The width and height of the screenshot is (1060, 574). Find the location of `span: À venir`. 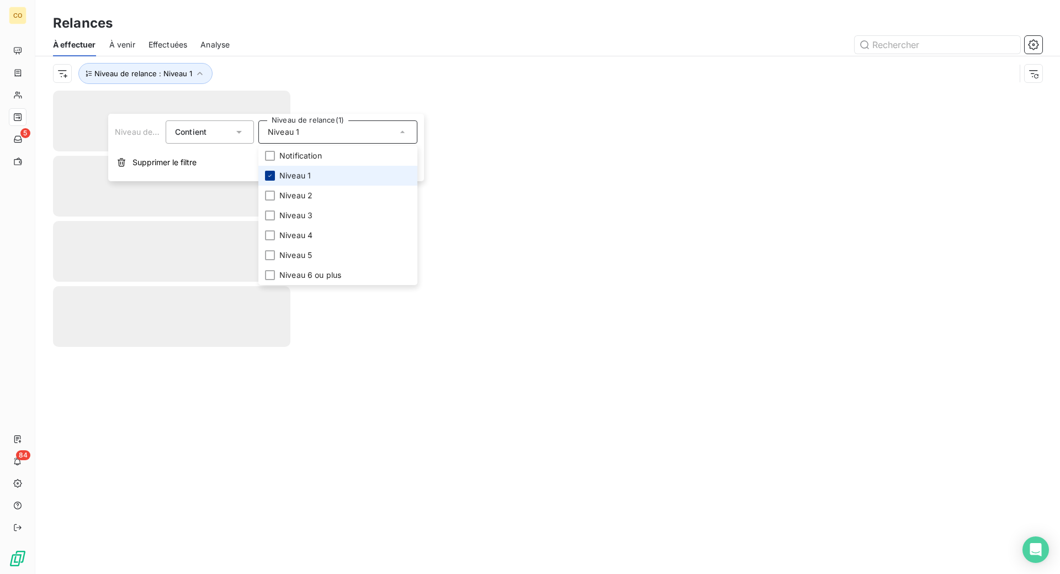

span: À venir is located at coordinates (122, 45).